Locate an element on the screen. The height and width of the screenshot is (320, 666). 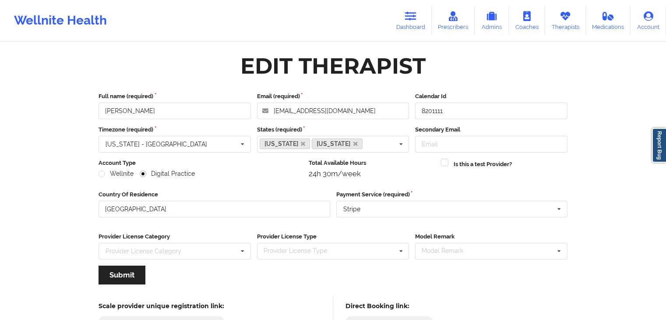
label: Wellnite is located at coordinates (116, 173).